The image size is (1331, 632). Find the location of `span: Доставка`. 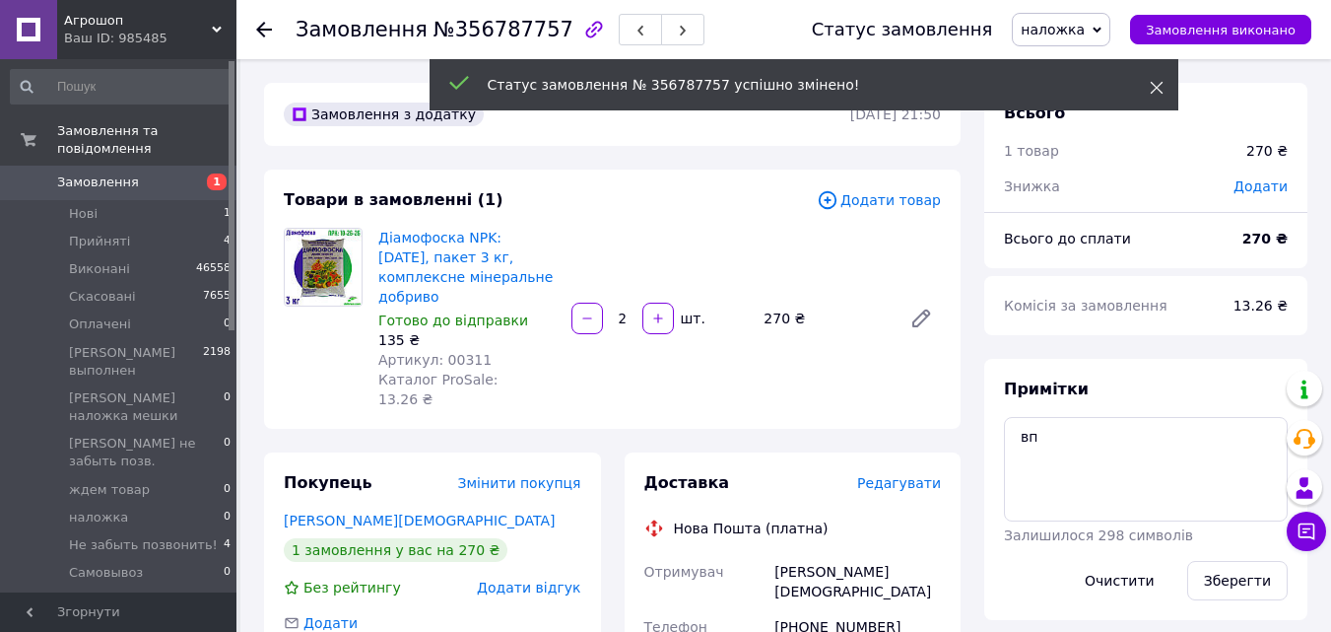

span: Доставка is located at coordinates (687, 482).